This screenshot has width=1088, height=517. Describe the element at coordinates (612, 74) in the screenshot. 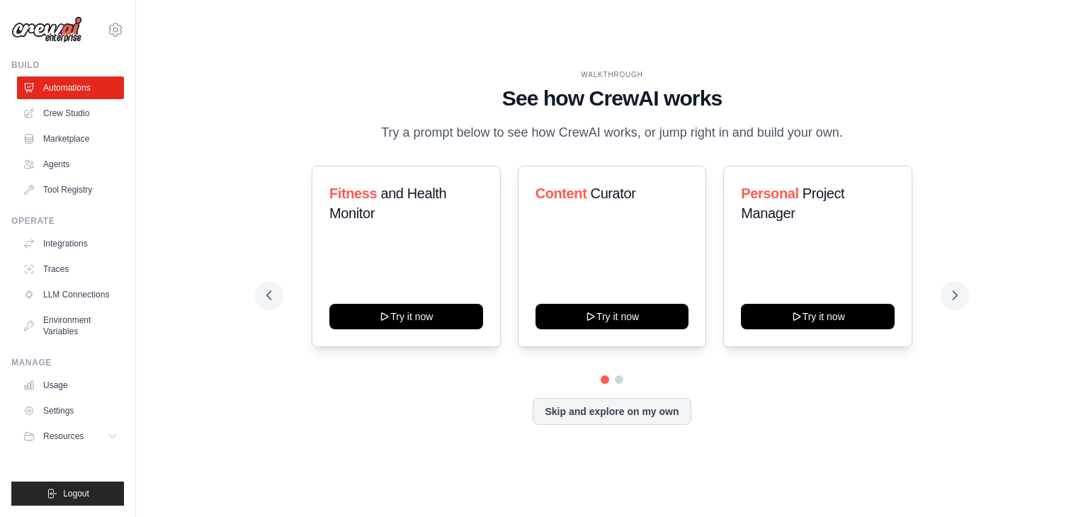

I see `div: WALKTHROUGH` at that location.